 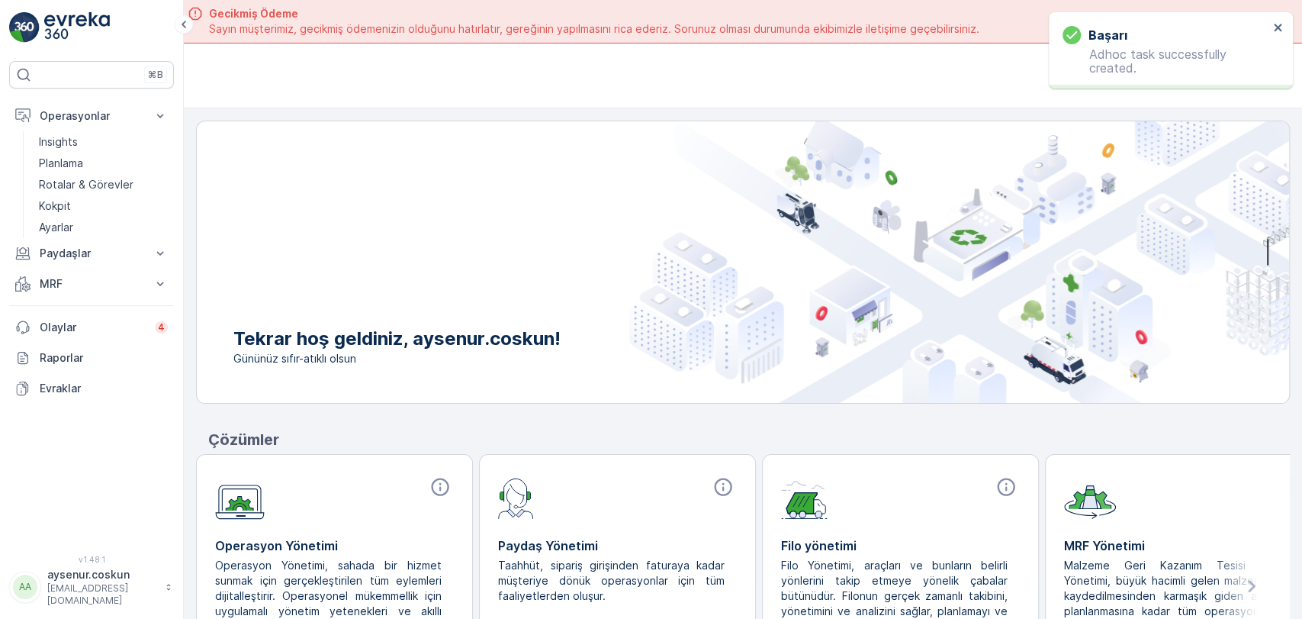 I want to click on span: Gününüz sıfır-atıklı olsun, so click(x=397, y=359).